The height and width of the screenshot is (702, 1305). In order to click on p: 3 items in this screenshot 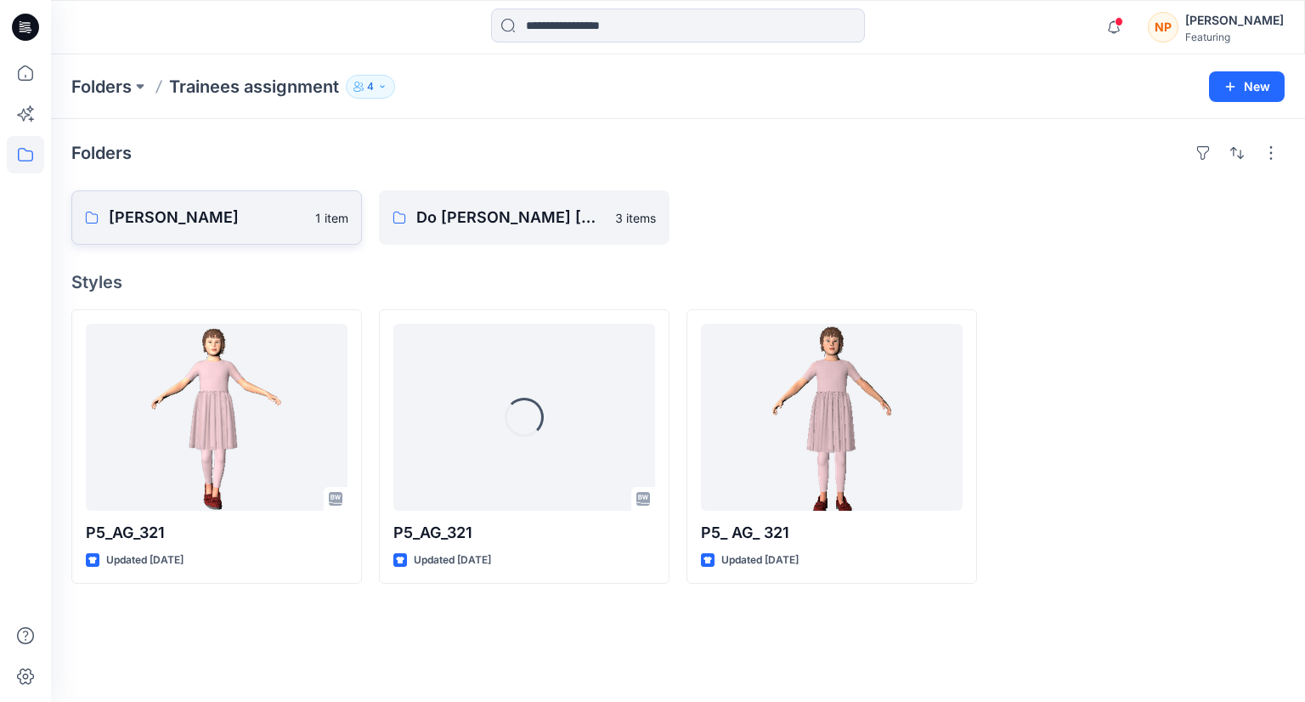, I will do `click(635, 217)`.